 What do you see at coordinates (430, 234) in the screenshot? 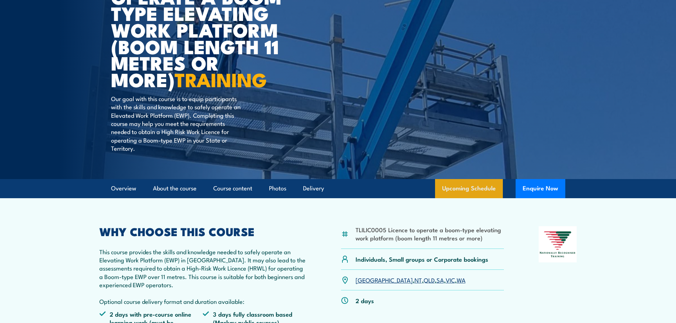
I see `li: TLILIC0005 Licence to operate a boom-type elevating work platform (boom length 11 metres or more)` at bounding box center [430, 234].